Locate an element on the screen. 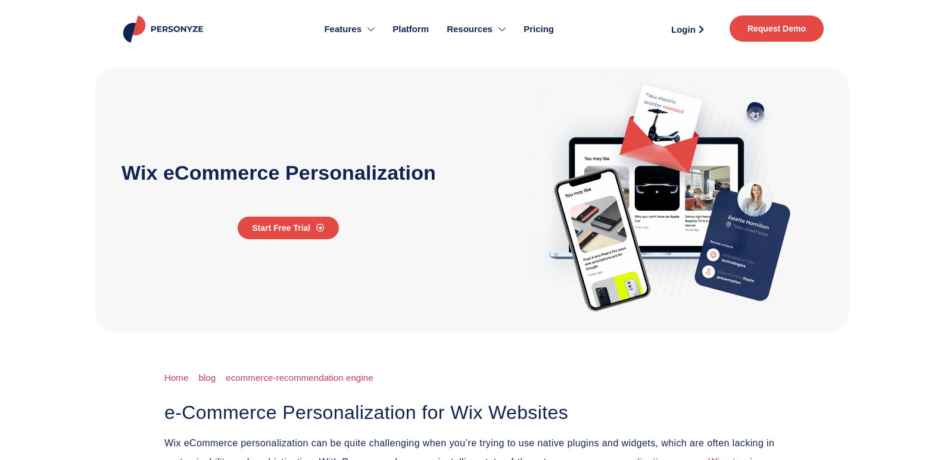  a: Pricing is located at coordinates (538, 29).